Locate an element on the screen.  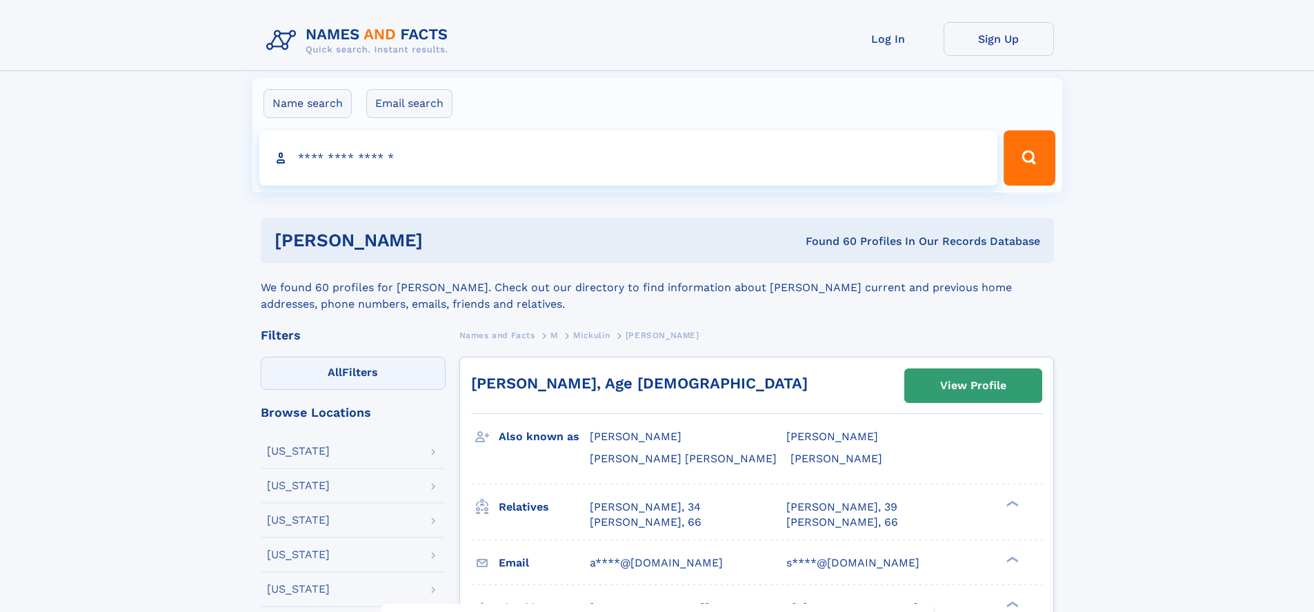
a: M is located at coordinates (554, 335).